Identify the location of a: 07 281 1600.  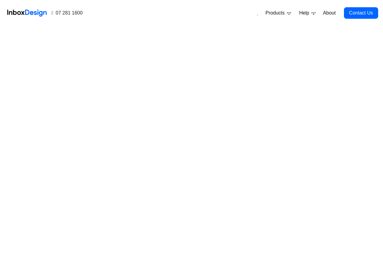
(66, 13).